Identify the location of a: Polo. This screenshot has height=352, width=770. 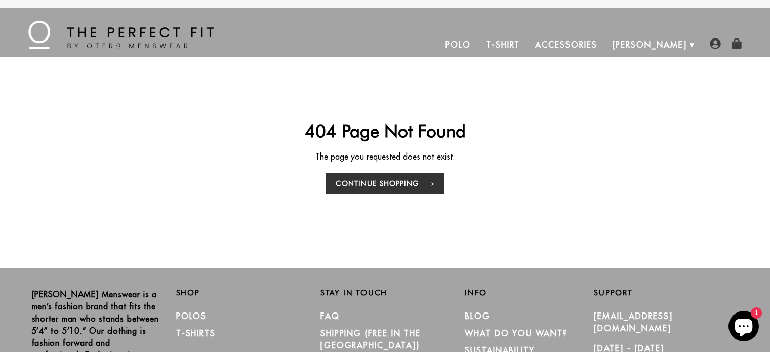
(458, 45).